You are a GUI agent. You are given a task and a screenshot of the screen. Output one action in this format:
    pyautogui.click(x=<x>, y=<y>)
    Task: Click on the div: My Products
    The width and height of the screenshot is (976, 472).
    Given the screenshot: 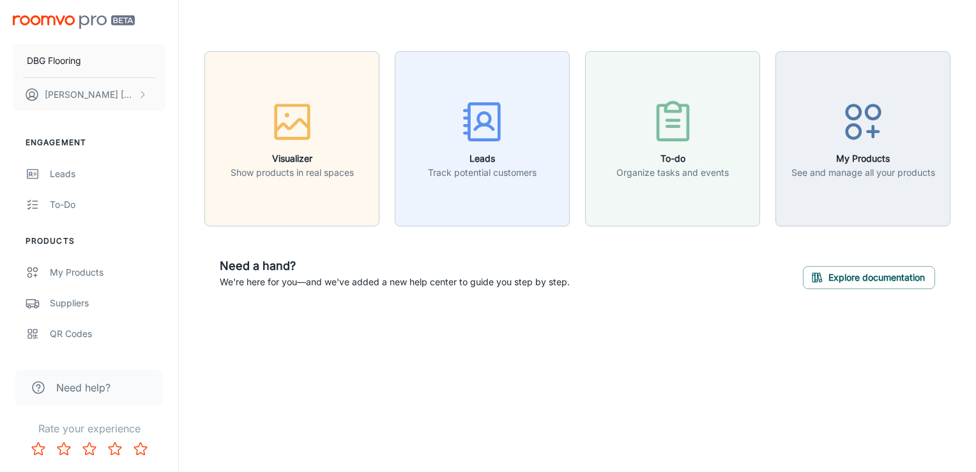 What is the action you would take?
    pyautogui.click(x=107, y=272)
    